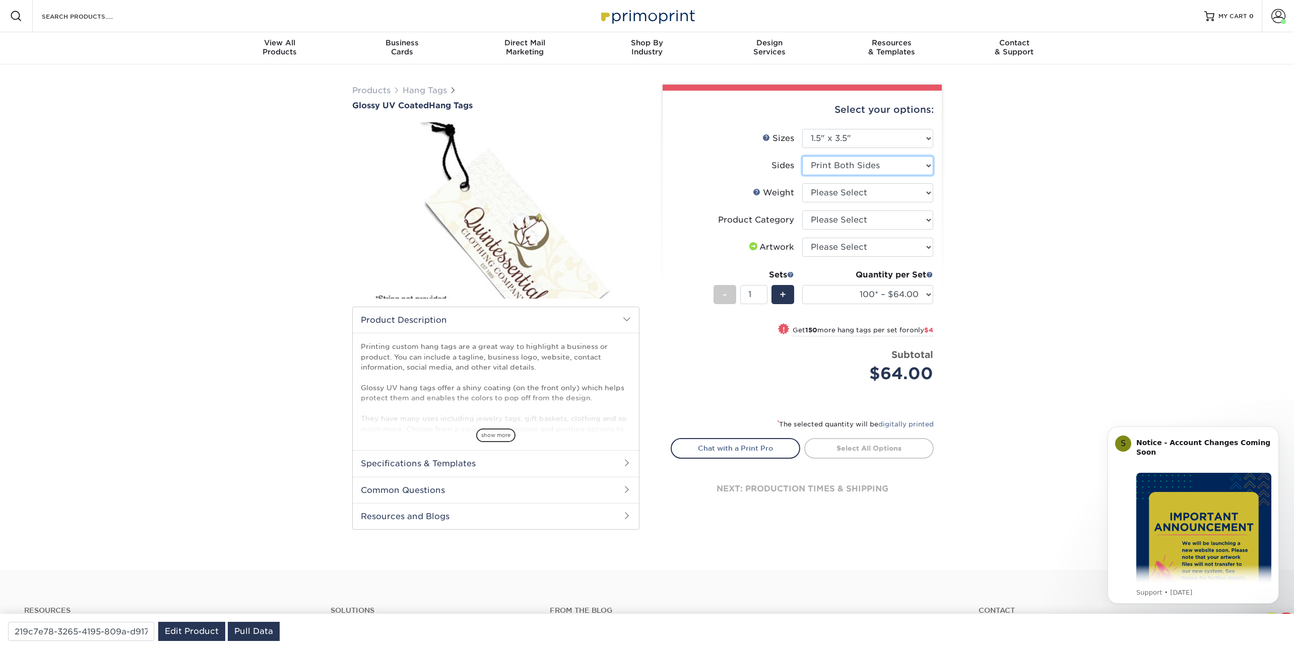 The width and height of the screenshot is (1294, 647). What do you see at coordinates (802, 489) in the screenshot?
I see `div: next: production times & shipping` at bounding box center [802, 489].